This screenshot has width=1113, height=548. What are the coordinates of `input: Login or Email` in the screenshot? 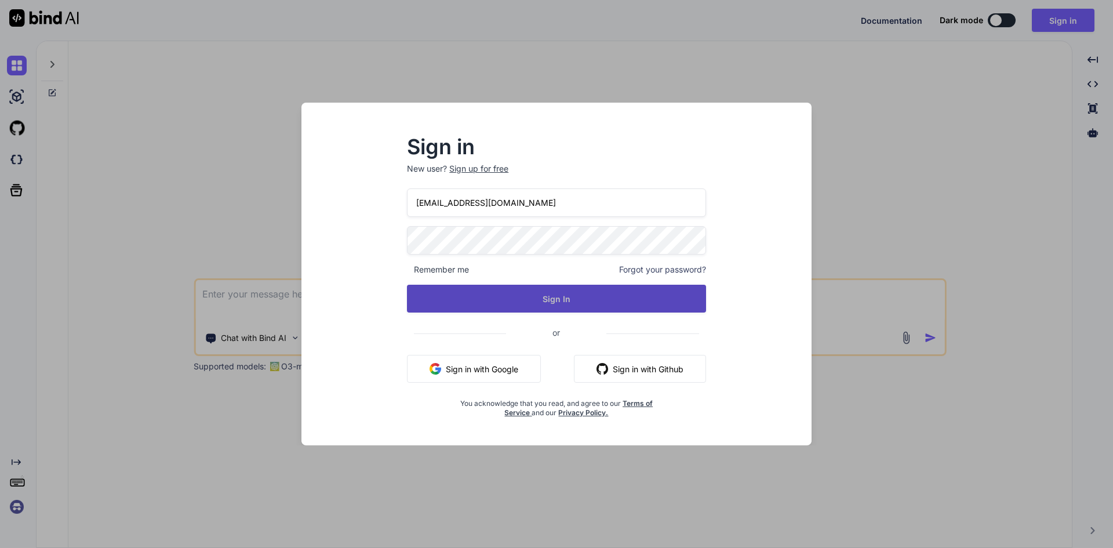 It's located at (557, 202).